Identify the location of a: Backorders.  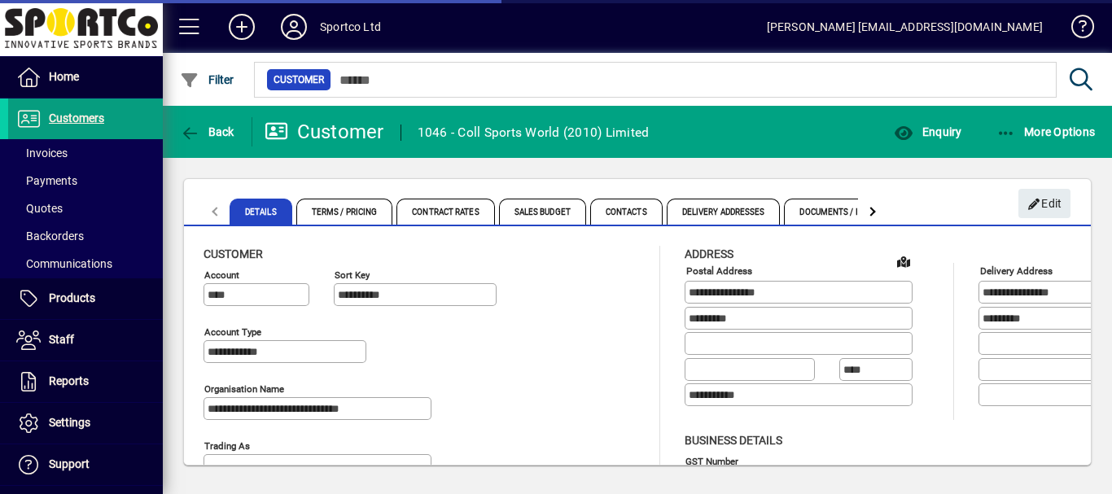
(86, 236).